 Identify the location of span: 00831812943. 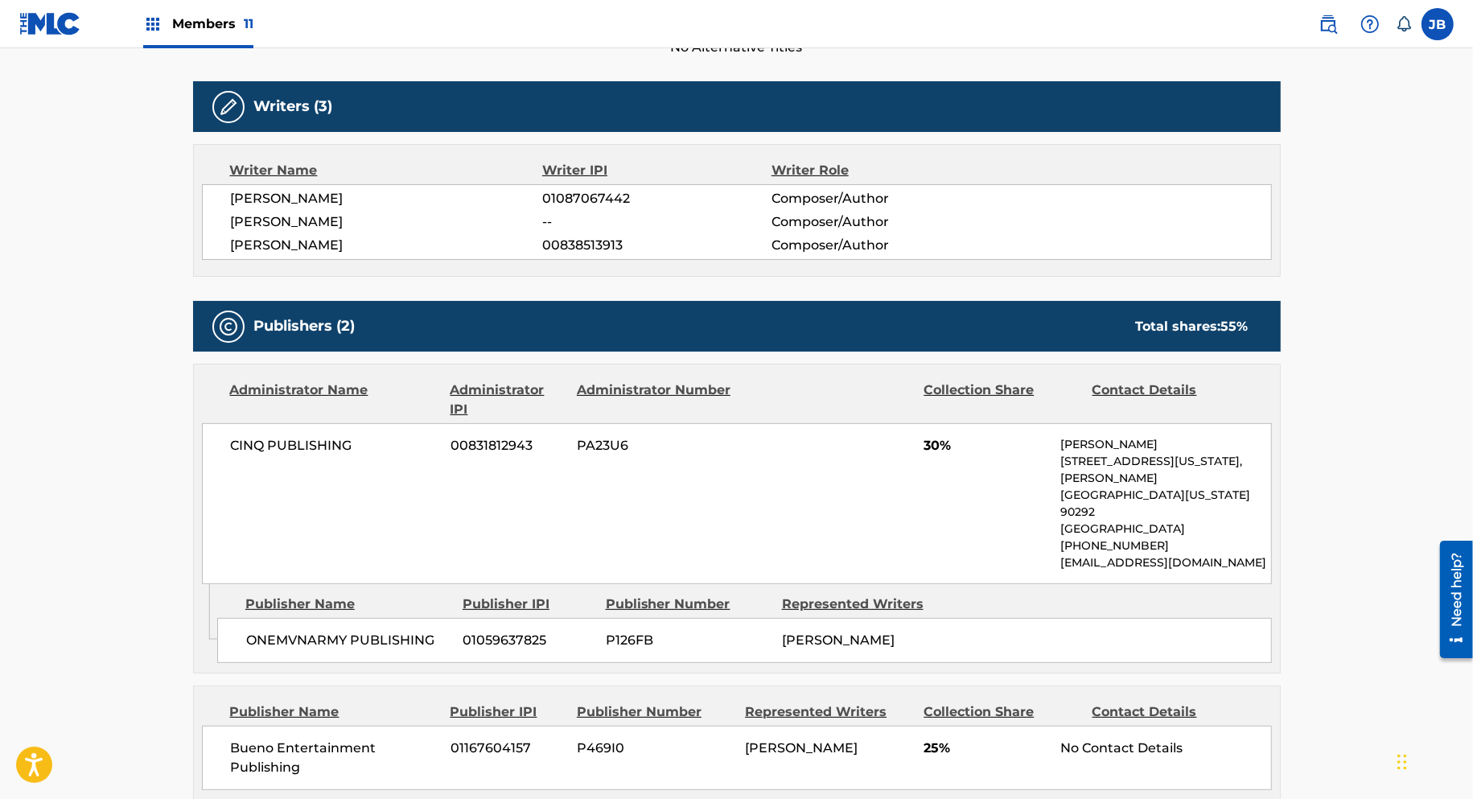
(508, 446).